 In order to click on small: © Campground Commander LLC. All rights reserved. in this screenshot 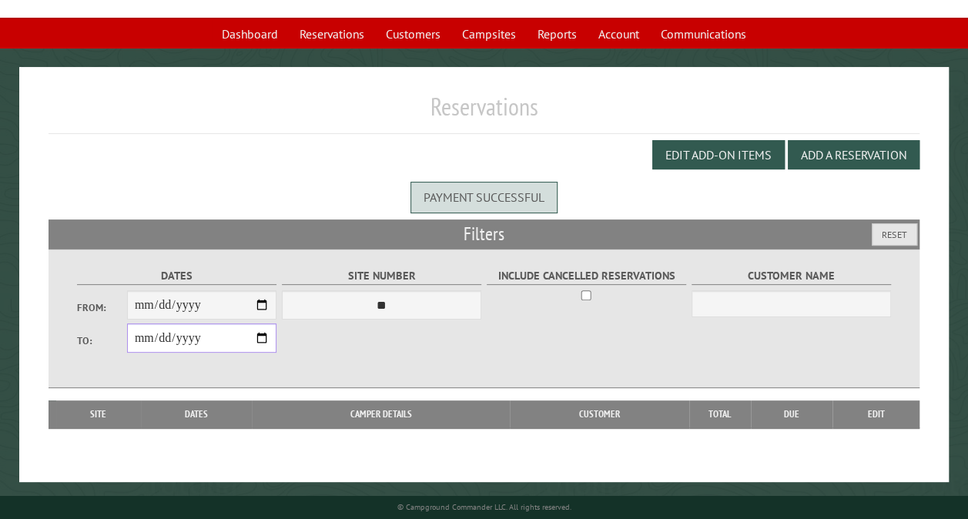, I will do `click(484, 507)`.